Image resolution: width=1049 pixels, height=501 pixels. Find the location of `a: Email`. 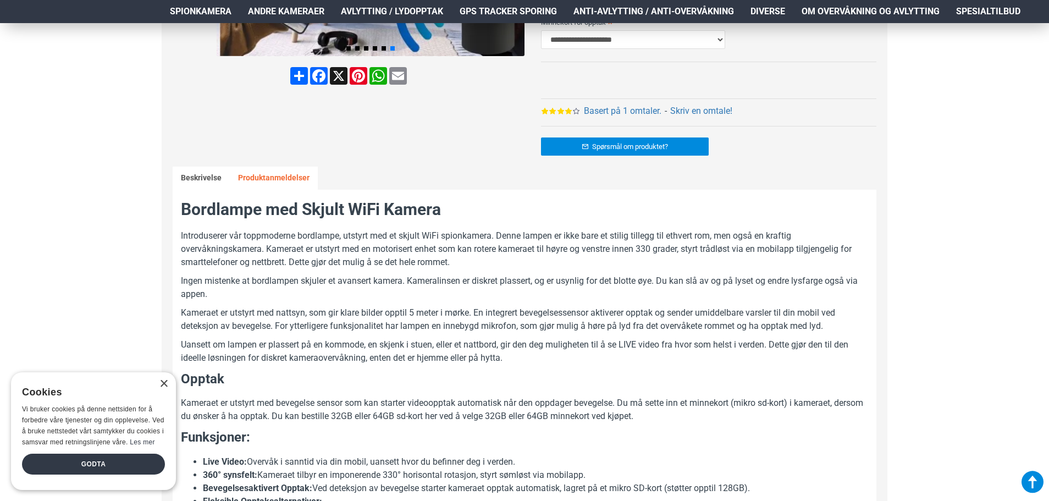

a: Email is located at coordinates (398, 76).